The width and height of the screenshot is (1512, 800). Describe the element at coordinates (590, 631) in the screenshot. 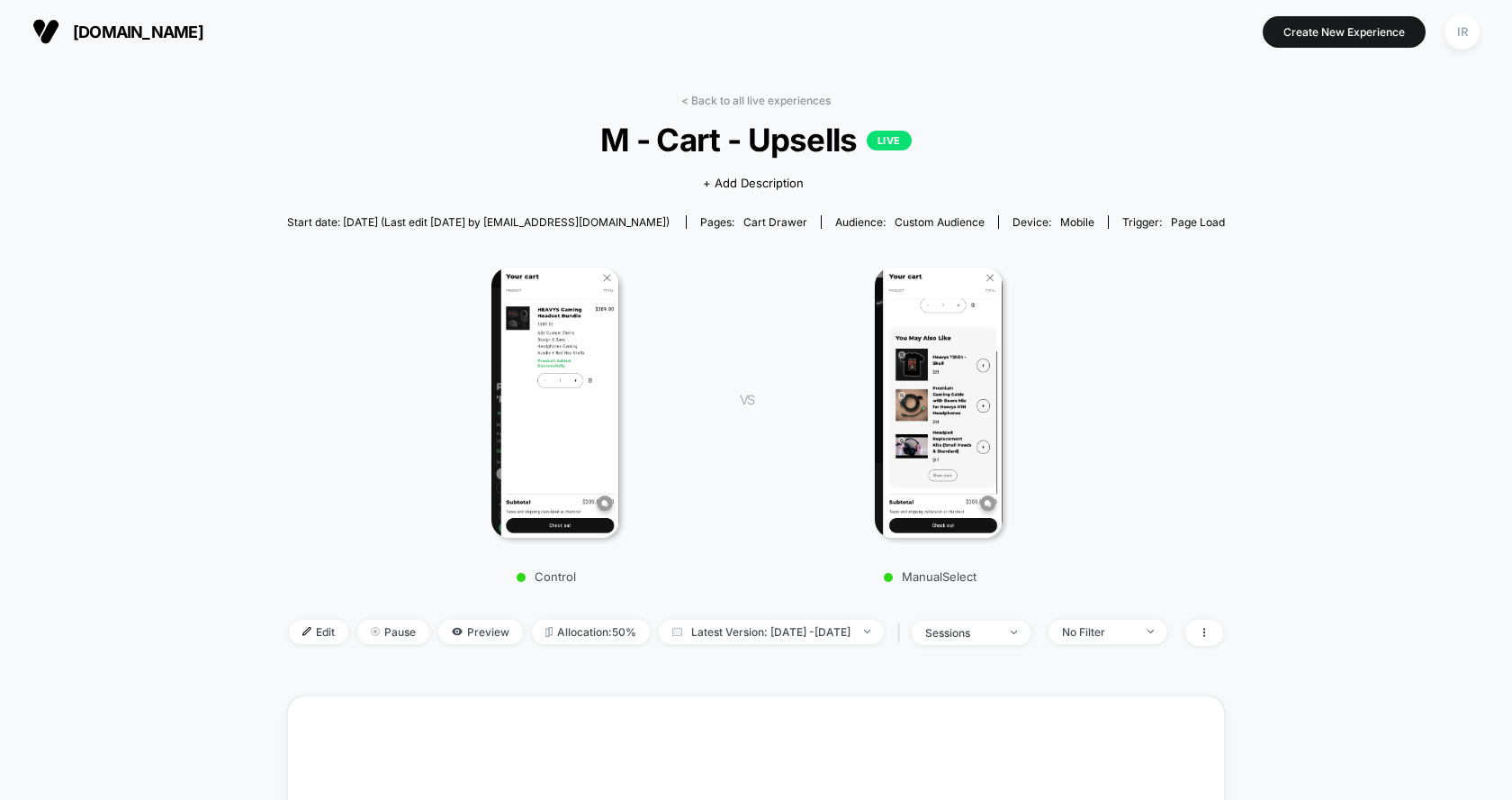

I see `span: Allocation: 50%` at that location.